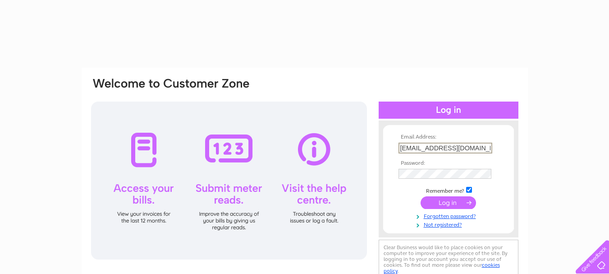 This screenshot has width=609, height=274. Describe the element at coordinates (449, 190) in the screenshot. I see `td: Remember me?` at that location.